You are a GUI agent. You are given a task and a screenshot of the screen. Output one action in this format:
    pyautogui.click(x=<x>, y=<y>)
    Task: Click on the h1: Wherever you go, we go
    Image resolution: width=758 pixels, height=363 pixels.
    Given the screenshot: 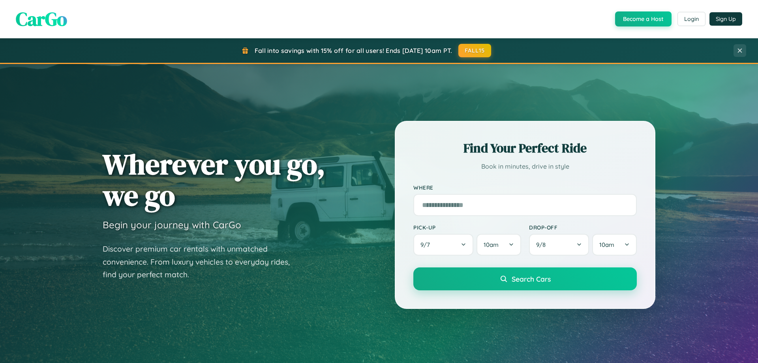 What is the action you would take?
    pyautogui.click(x=214, y=180)
    